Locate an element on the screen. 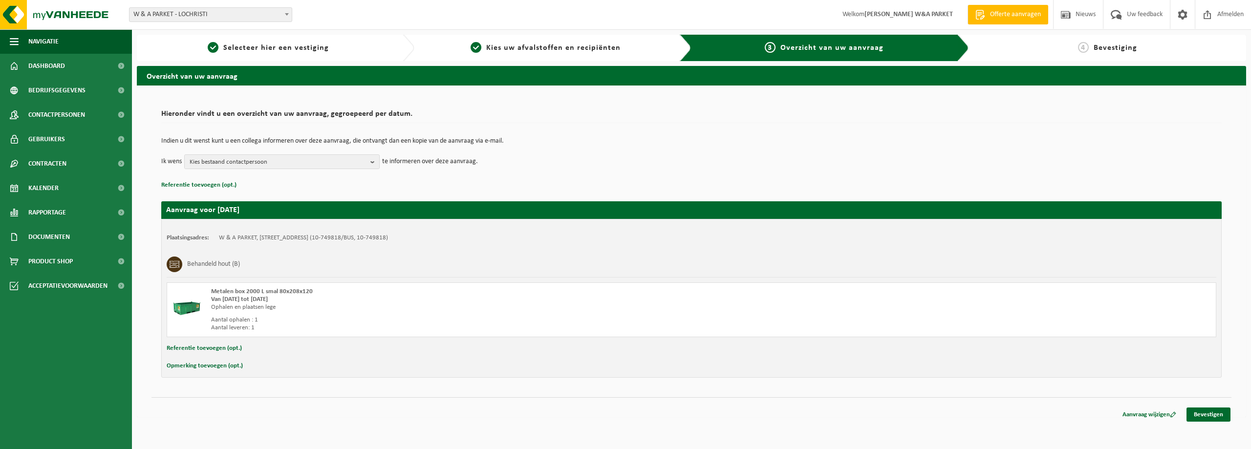 The image size is (1251, 449). a: Bevestigen is located at coordinates (1209, 414).